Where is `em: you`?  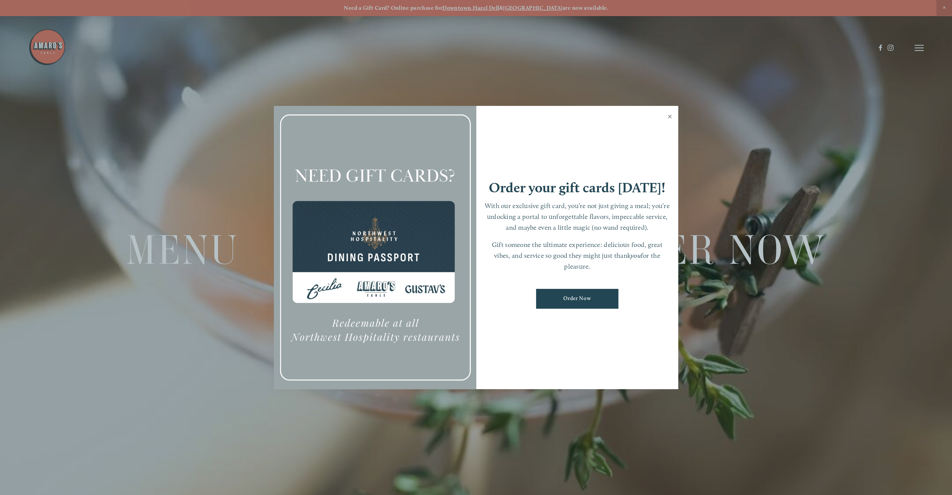
em: you is located at coordinates (635, 255).